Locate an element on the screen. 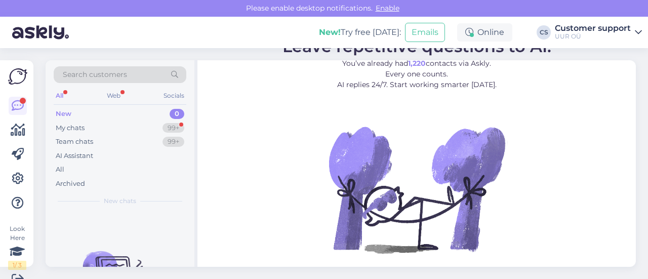 The width and height of the screenshot is (648, 279). p: You’ve already had contacts via Askly. Every one counts. AI replies 24/7. Start working smarter [... is located at coordinates (416, 74).